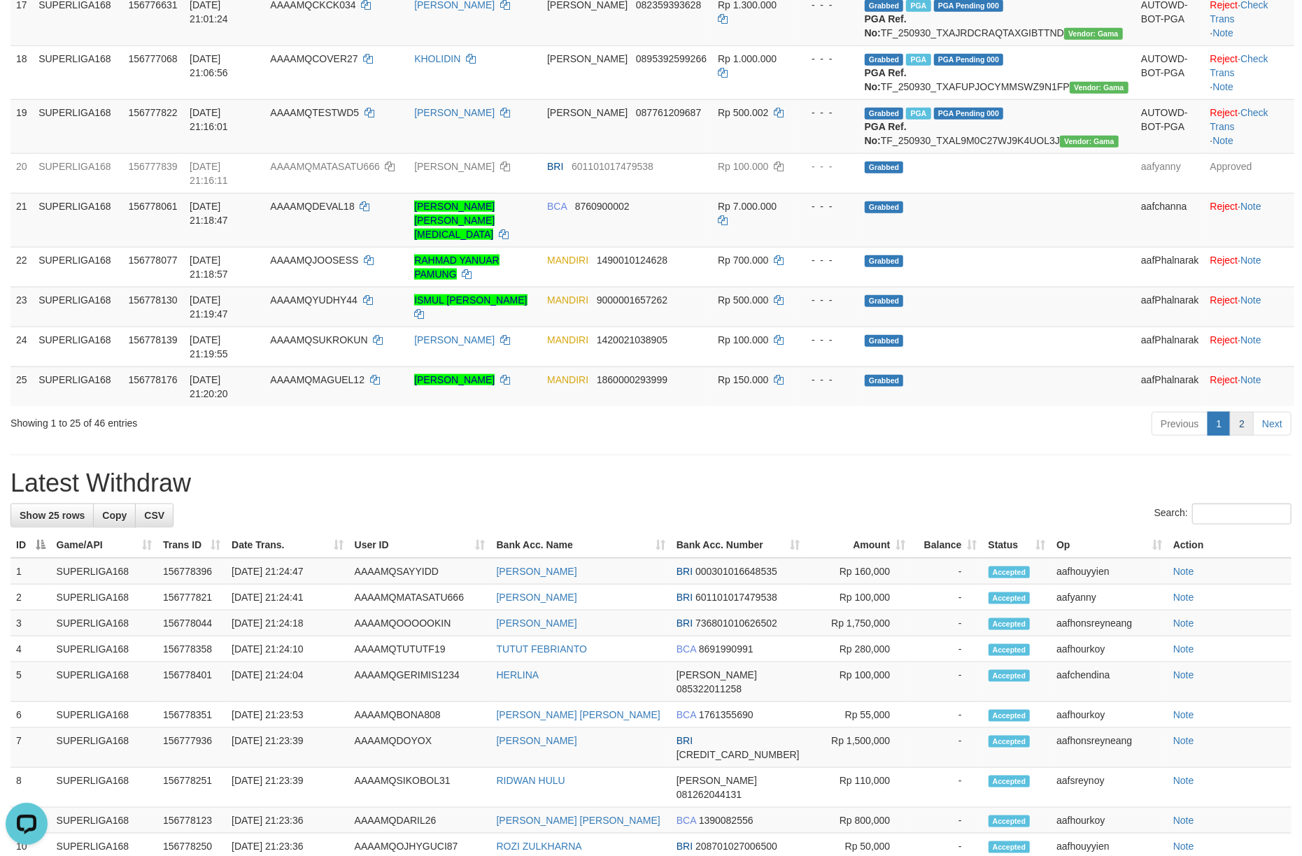 The width and height of the screenshot is (1302, 856). What do you see at coordinates (457, 267) in the screenshot?
I see `a: RAHMAD YANUAR PAMUNG` at bounding box center [457, 267].